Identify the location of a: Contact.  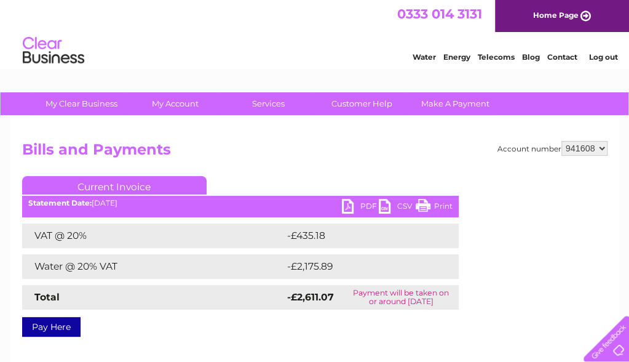
(562, 57).